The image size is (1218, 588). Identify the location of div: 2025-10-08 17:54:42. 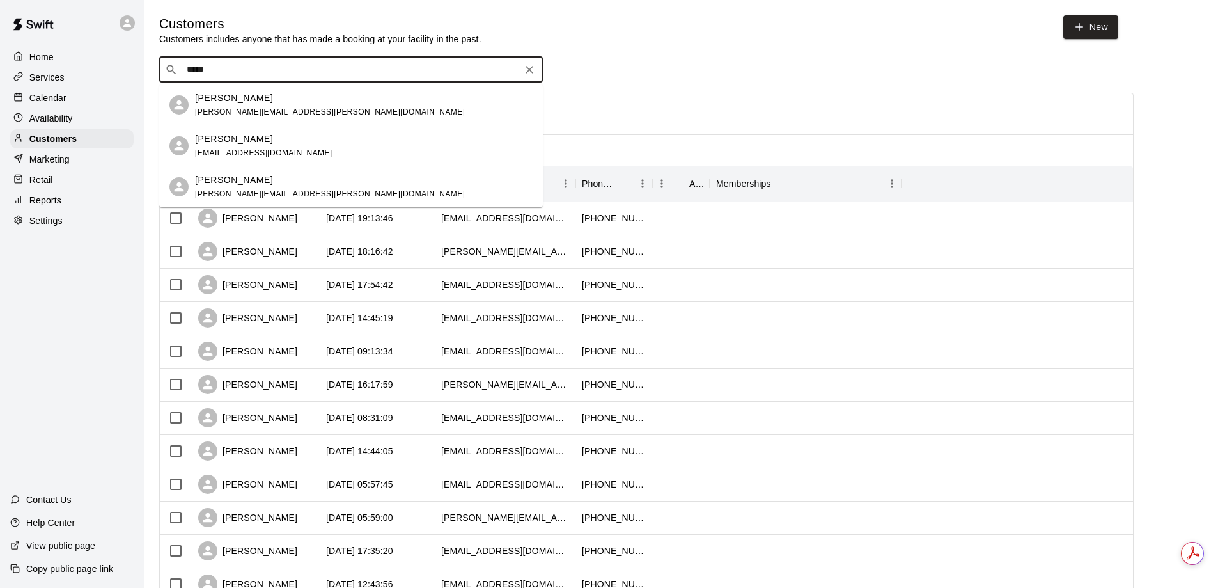
(359, 285).